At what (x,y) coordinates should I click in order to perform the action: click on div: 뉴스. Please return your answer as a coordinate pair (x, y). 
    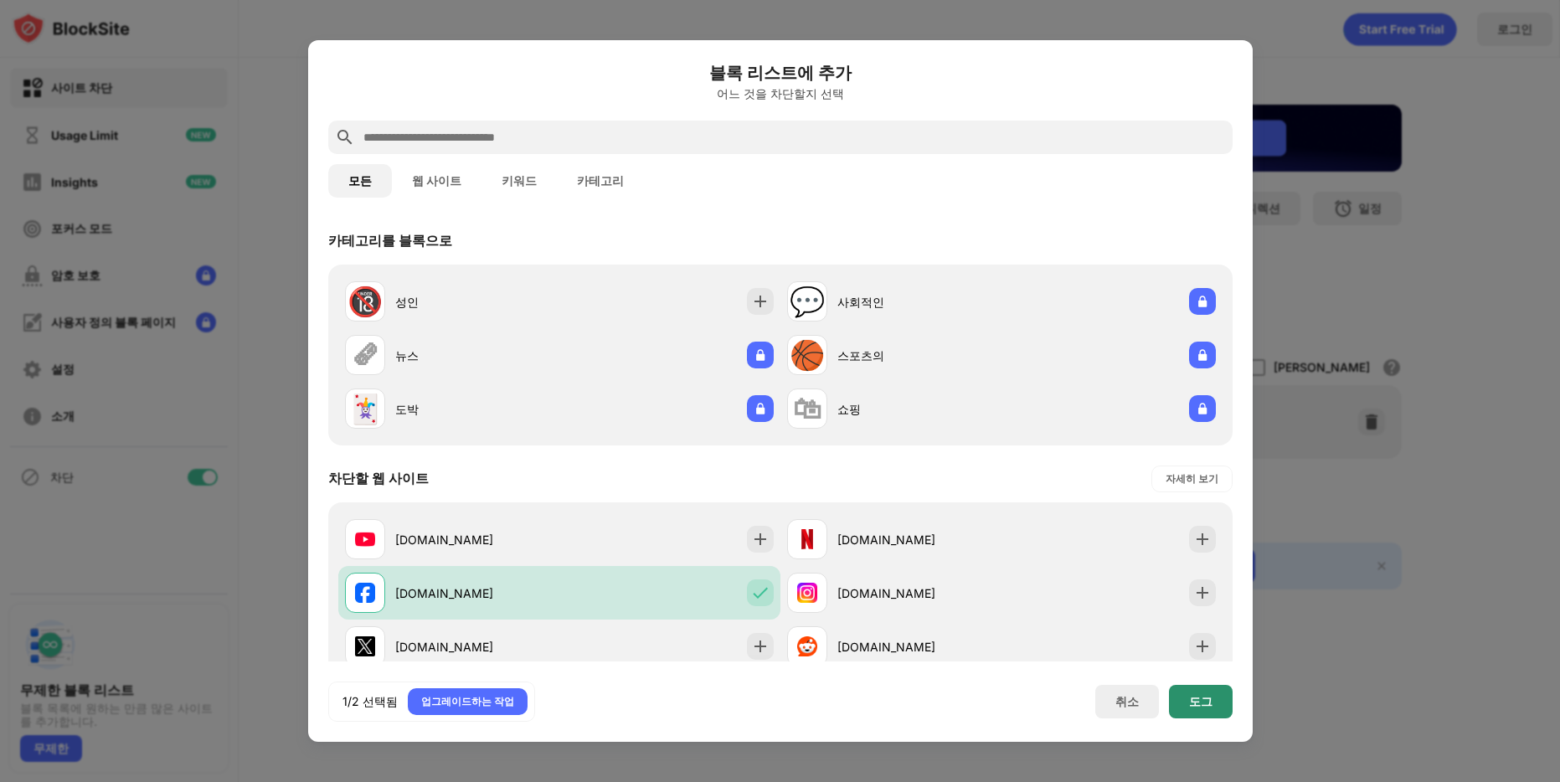
    Looking at the image, I should click on (477, 355).